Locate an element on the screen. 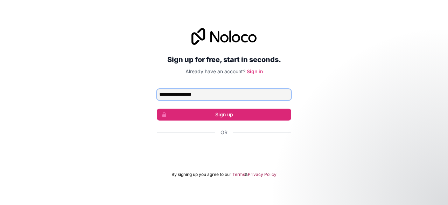 The image size is (448, 205). span: Already have an account? is located at coordinates (215, 71).